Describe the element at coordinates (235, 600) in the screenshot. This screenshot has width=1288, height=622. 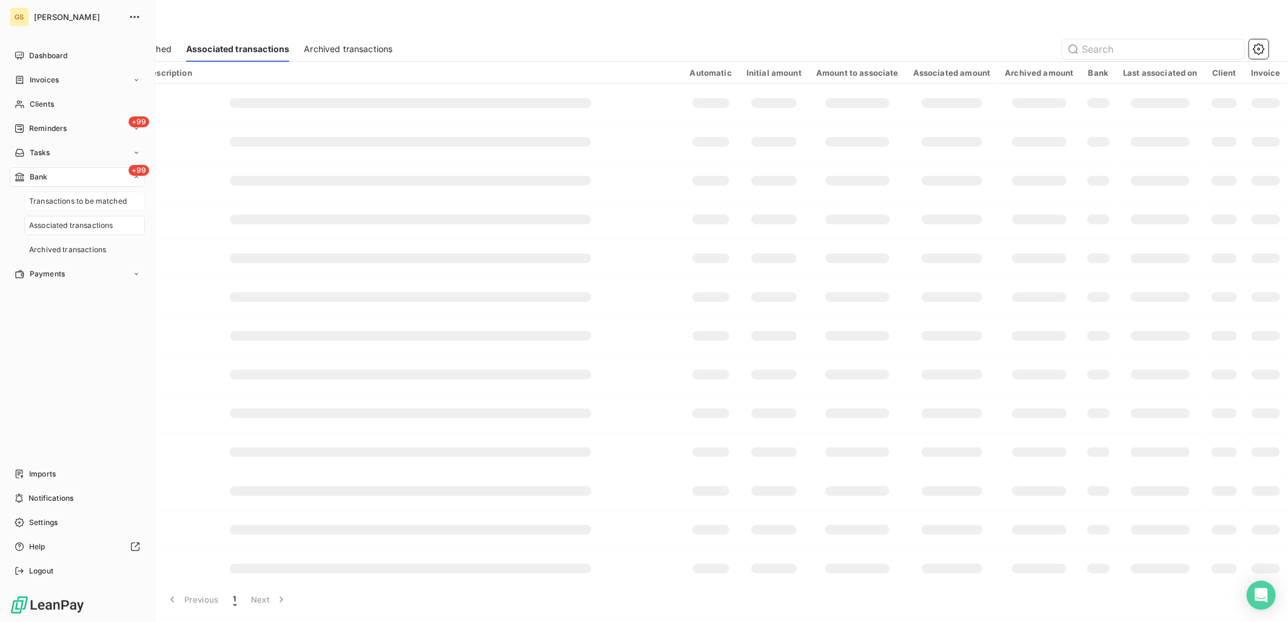
I see `span: 1` at that location.